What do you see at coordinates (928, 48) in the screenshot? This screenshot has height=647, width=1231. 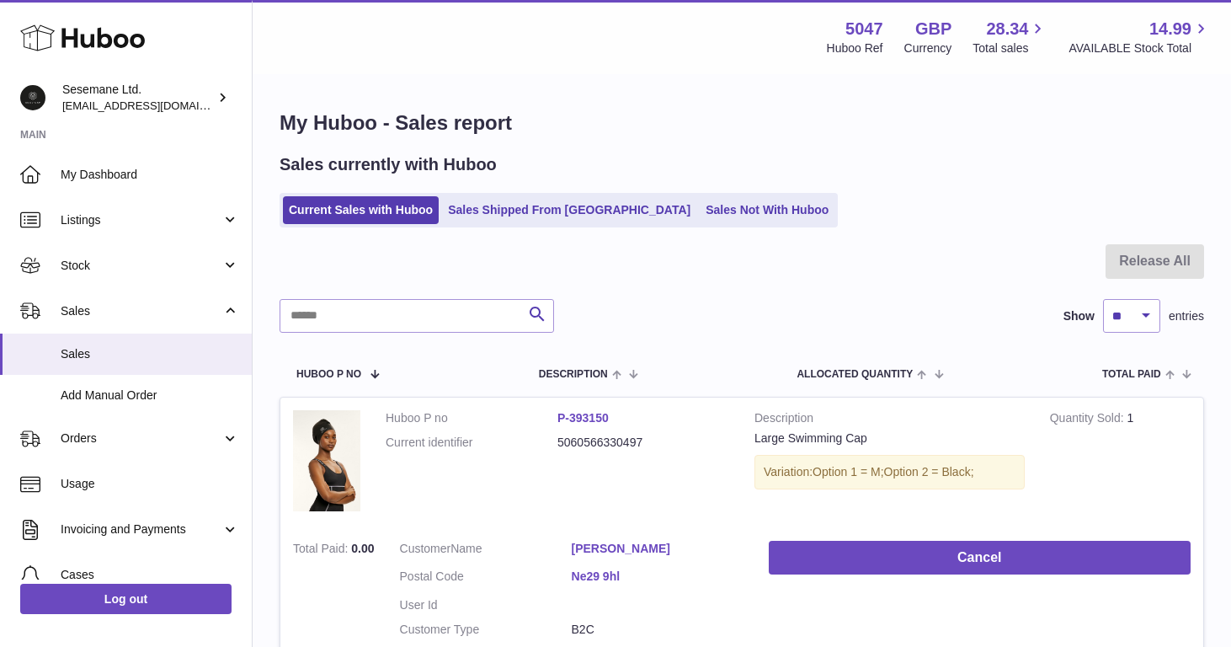 I see `div: Currency` at bounding box center [928, 48].